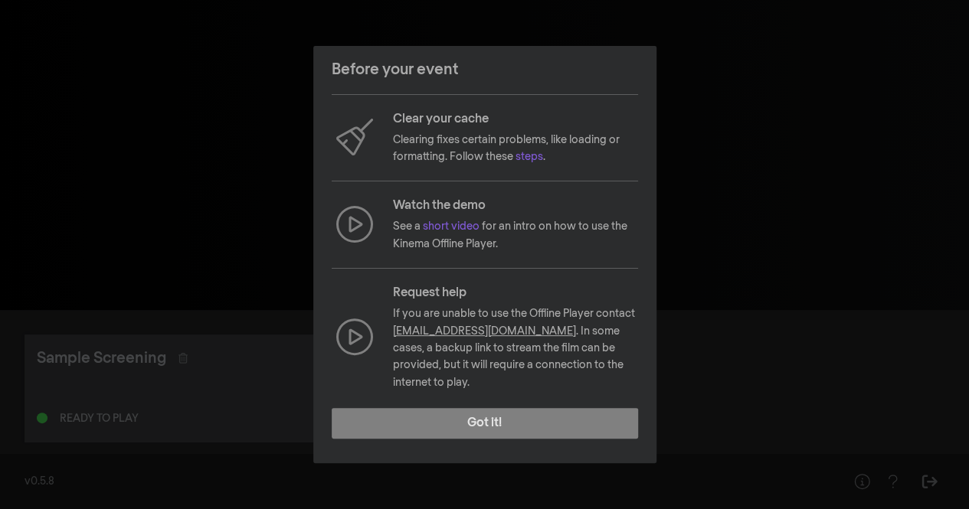 Image resolution: width=969 pixels, height=509 pixels. Describe the element at coordinates (515, 119) in the screenshot. I see `p: Clear your cache` at that location.